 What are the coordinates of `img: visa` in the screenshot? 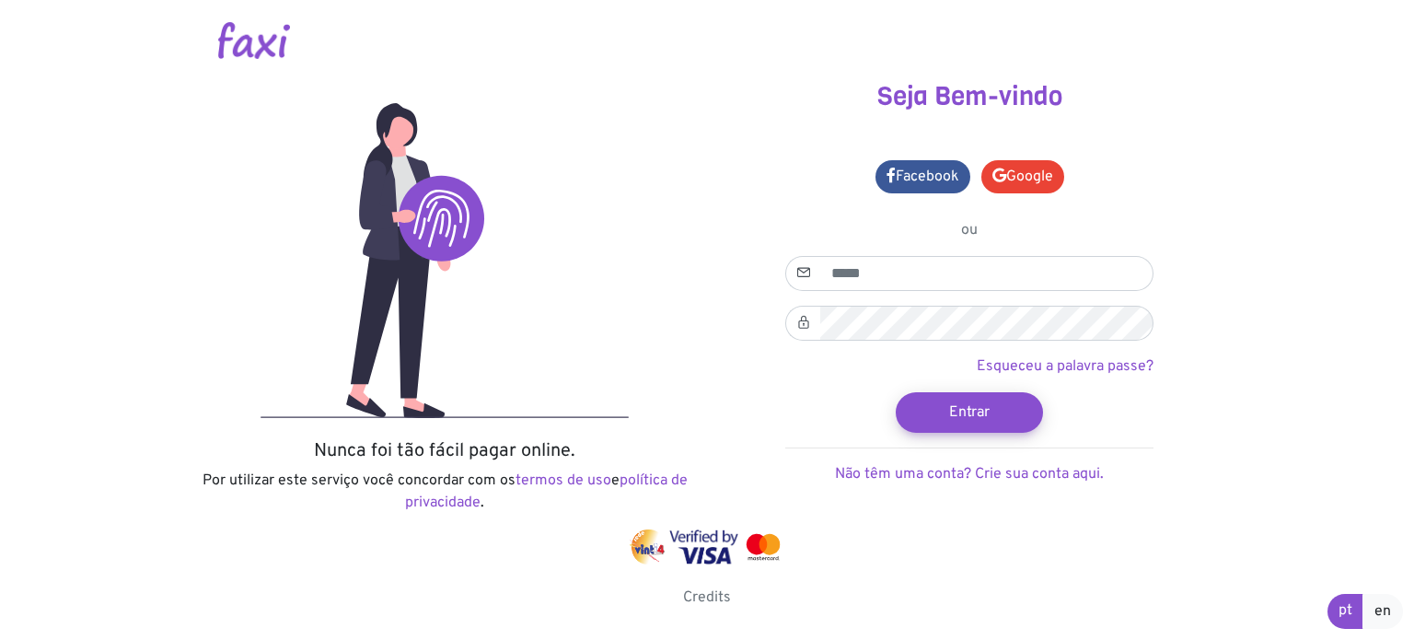 It's located at (703, 547).